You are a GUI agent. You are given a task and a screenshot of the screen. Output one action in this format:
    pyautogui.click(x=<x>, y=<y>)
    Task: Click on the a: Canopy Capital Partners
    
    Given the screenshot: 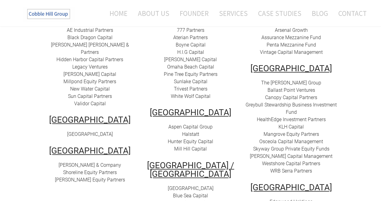 What is the action you would take?
    pyautogui.click(x=291, y=97)
    